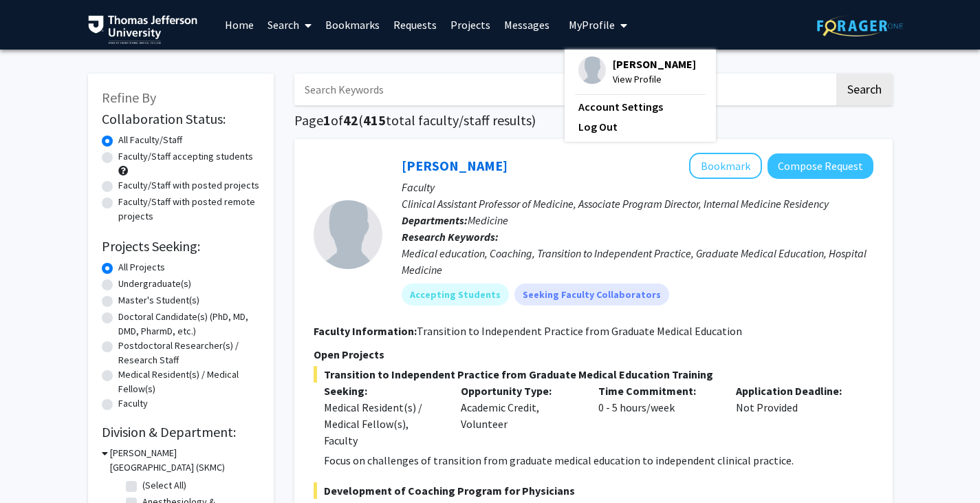 This screenshot has width=980, height=503. I want to click on h1: Page of ( total faculty/staff results), so click(593, 120).